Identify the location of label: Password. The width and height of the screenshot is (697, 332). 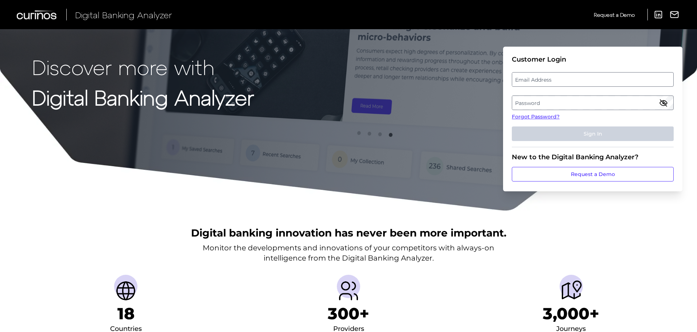
(593, 103).